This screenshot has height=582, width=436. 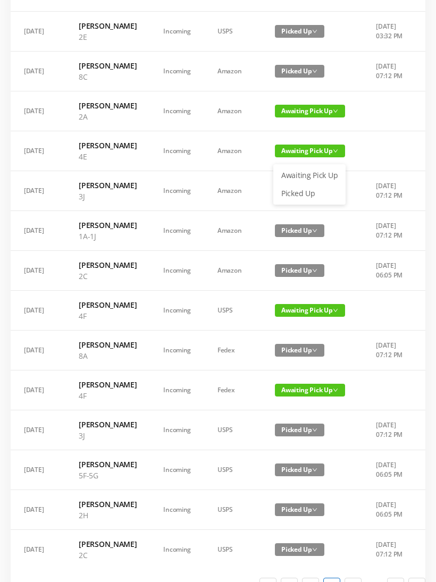 I want to click on p: 1A-1J, so click(x=107, y=236).